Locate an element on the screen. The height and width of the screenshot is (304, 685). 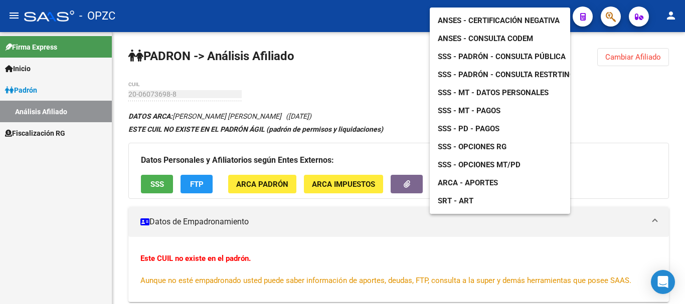
span: ARCA - Aportes is located at coordinates (468, 183).